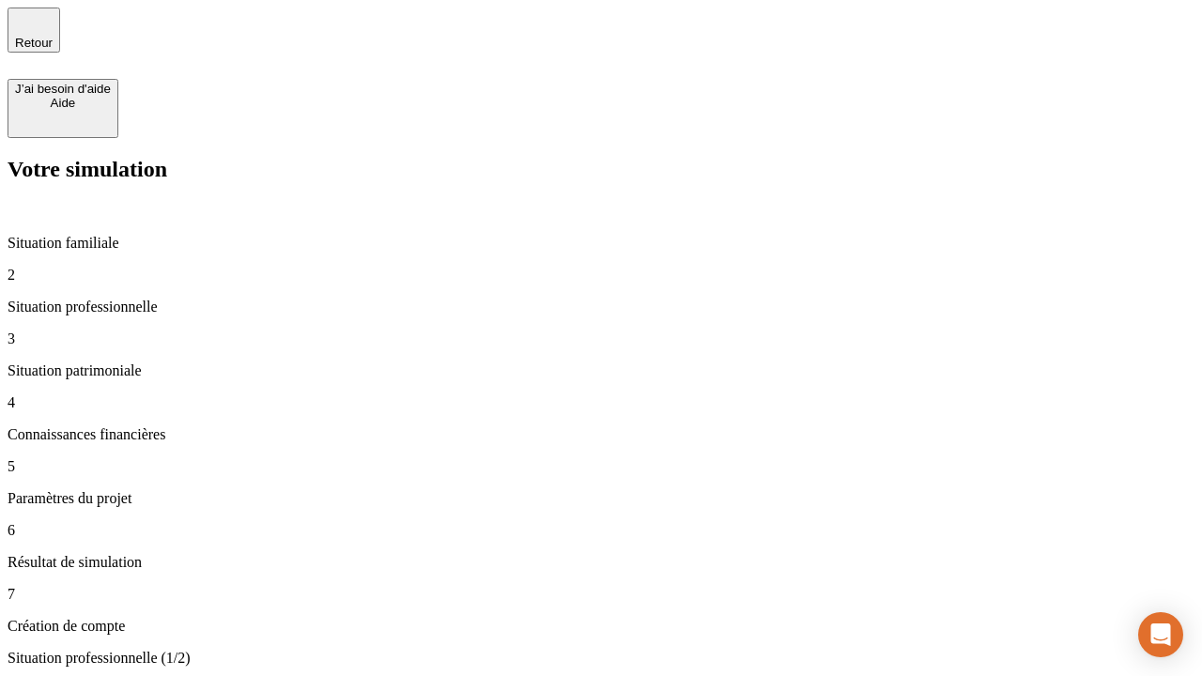 The image size is (1202, 676). What do you see at coordinates (601, 371) in the screenshot?
I see `p: Situation patrimoniale` at bounding box center [601, 371].